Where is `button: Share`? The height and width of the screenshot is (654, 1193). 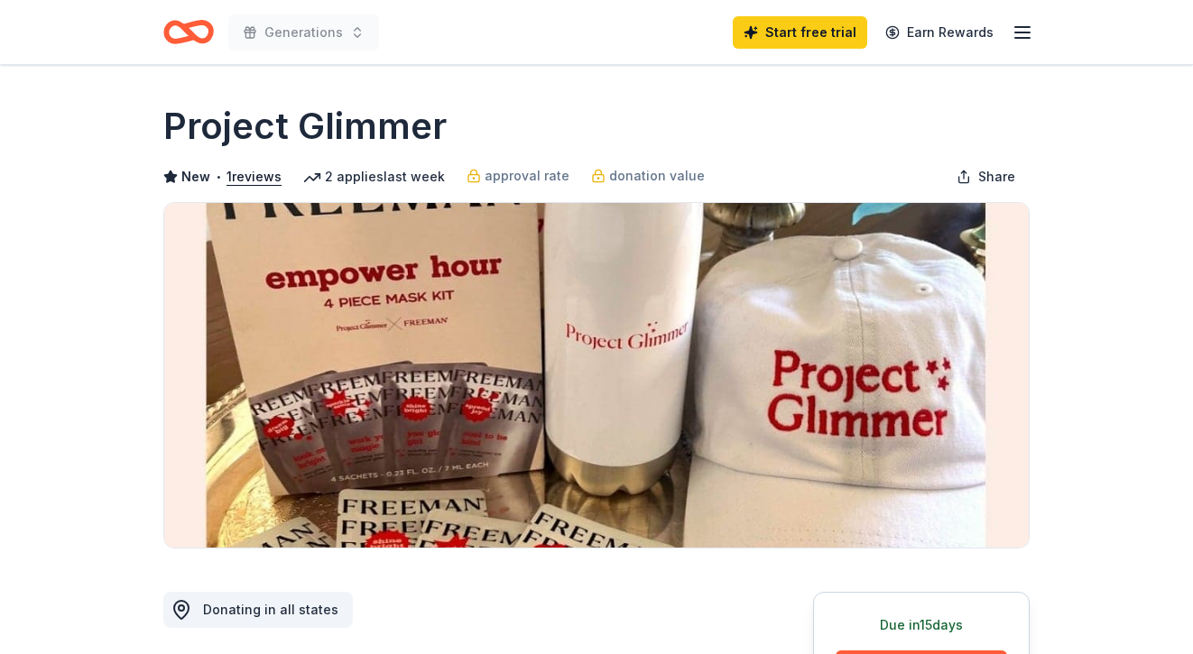
button: Share is located at coordinates (985, 177).